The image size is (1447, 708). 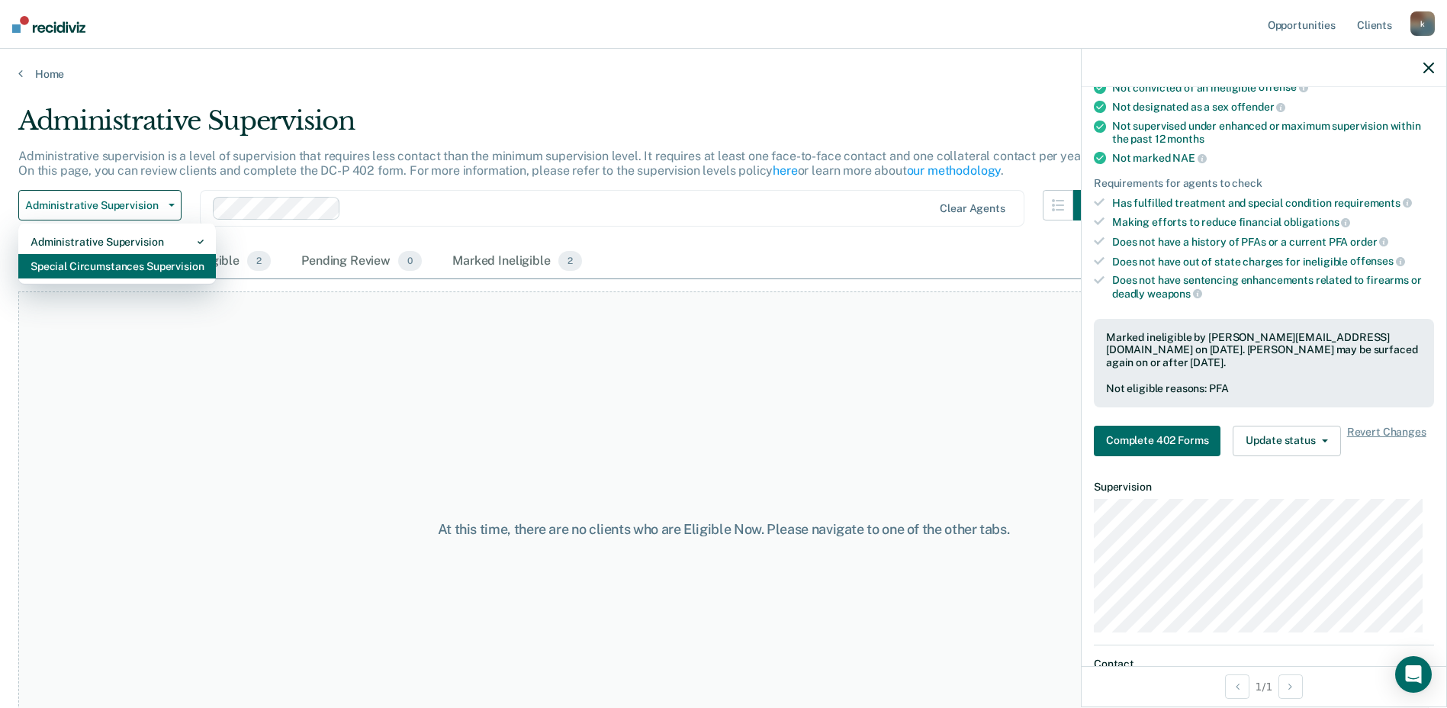 What do you see at coordinates (1174, 294) in the screenshot?
I see `span: weapons` at bounding box center [1174, 294].